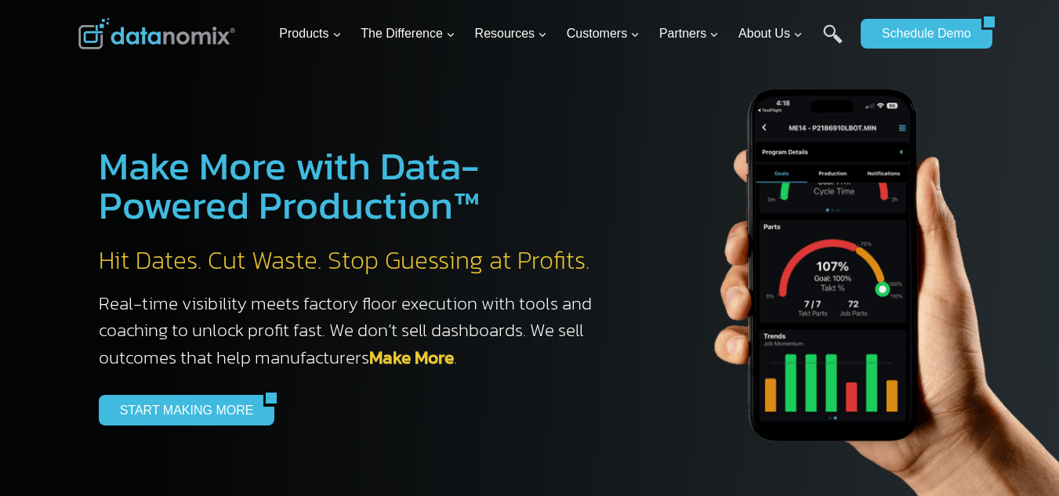 This screenshot has height=496, width=1059. I want to click on span: Resources, so click(511, 34).